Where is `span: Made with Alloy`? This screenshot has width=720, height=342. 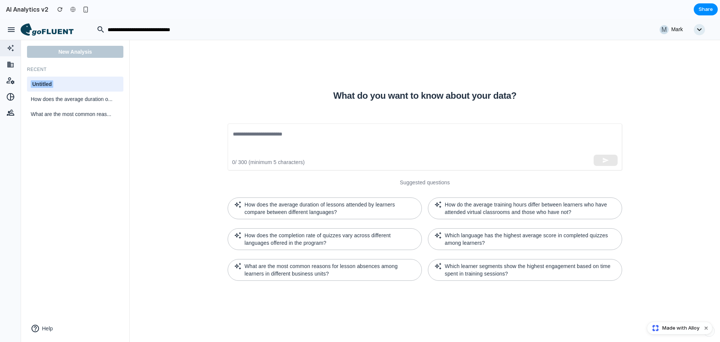 span: Made with Alloy is located at coordinates (681, 328).